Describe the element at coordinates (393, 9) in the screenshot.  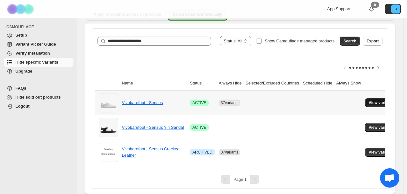
I see `button: Avatar with initials B` at that location.